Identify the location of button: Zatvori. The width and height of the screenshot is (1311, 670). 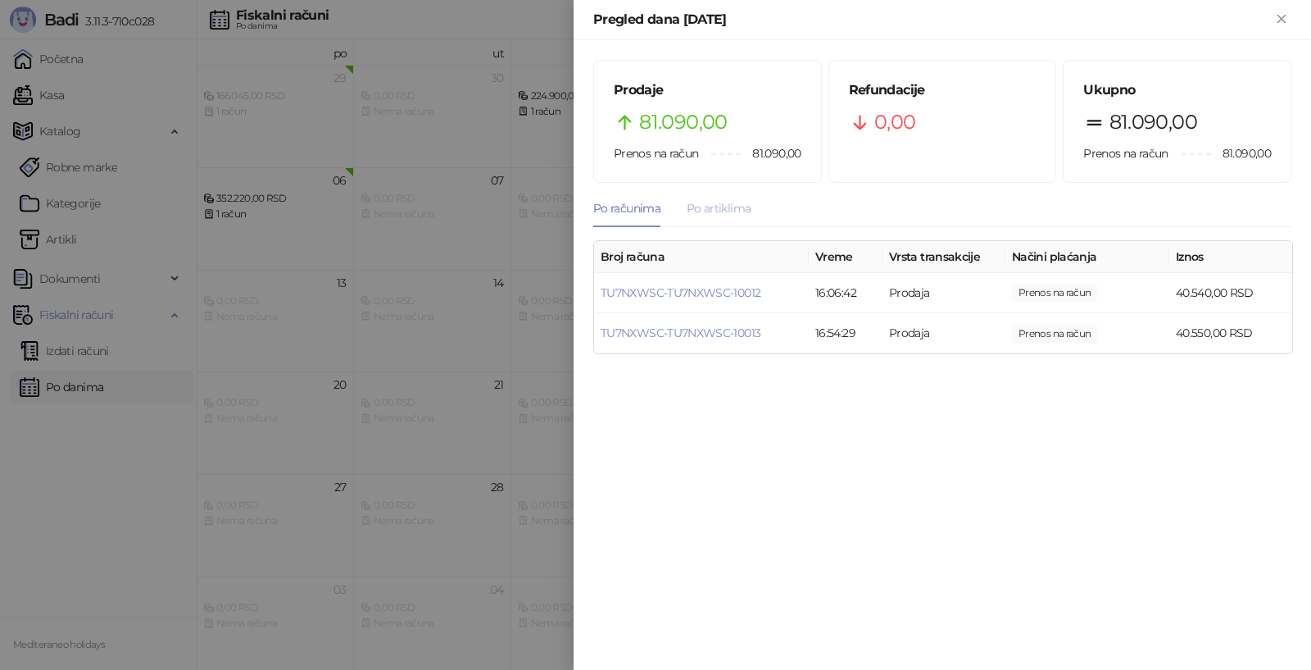
(1282, 20).